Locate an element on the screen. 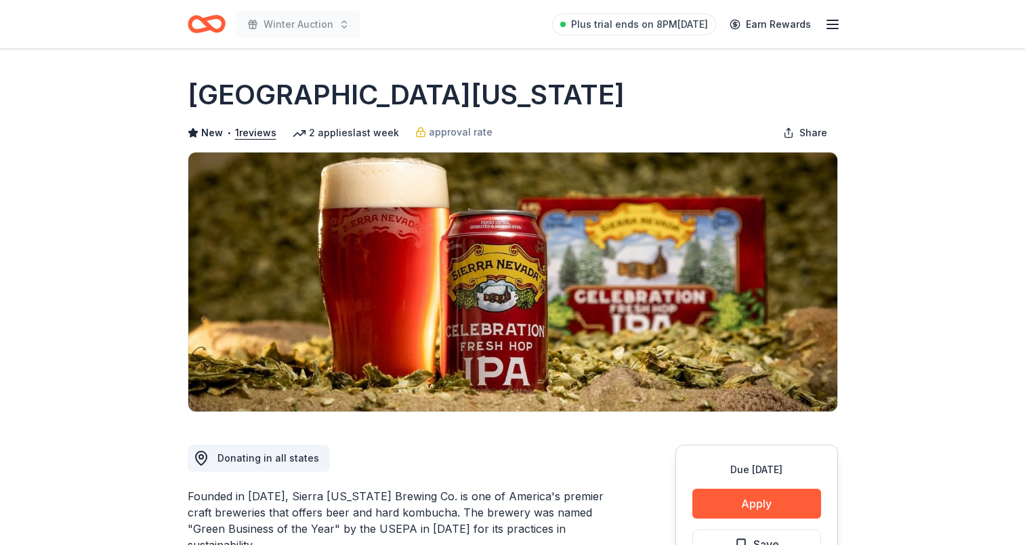 The image size is (1025, 545). span: Share is located at coordinates (813, 133).